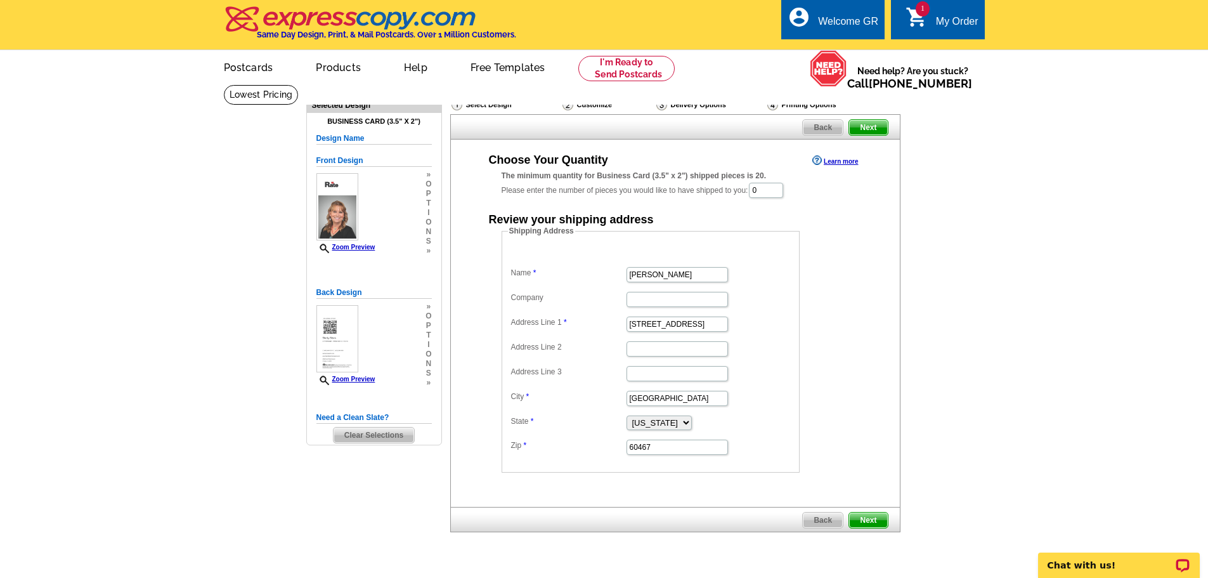  What do you see at coordinates (374, 435) in the screenshot?
I see `span: Clear Selections` at bounding box center [374, 435].